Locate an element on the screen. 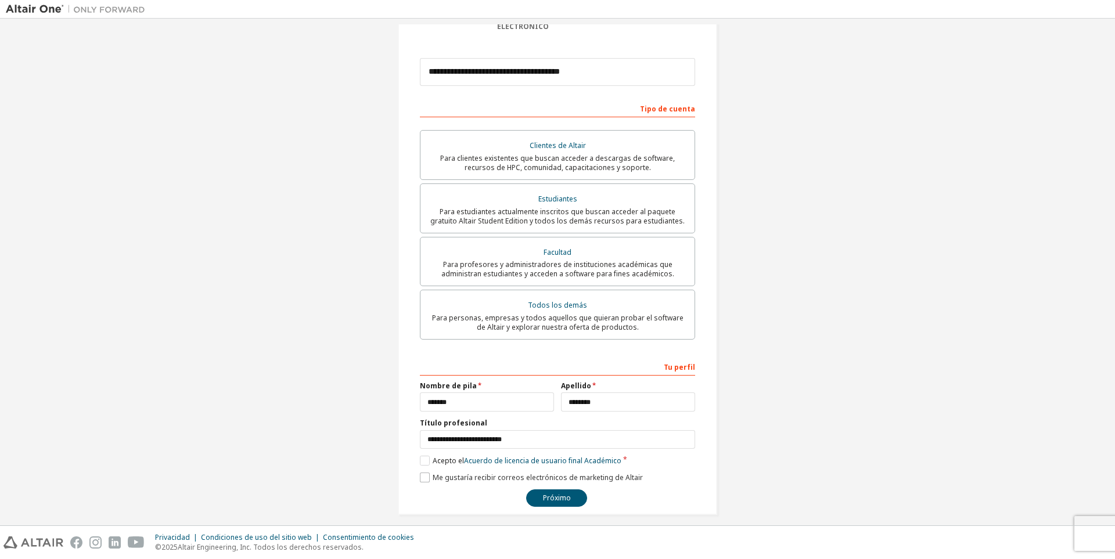 The height and width of the screenshot is (559, 1115). font: Clientes de Altair is located at coordinates (558, 145).